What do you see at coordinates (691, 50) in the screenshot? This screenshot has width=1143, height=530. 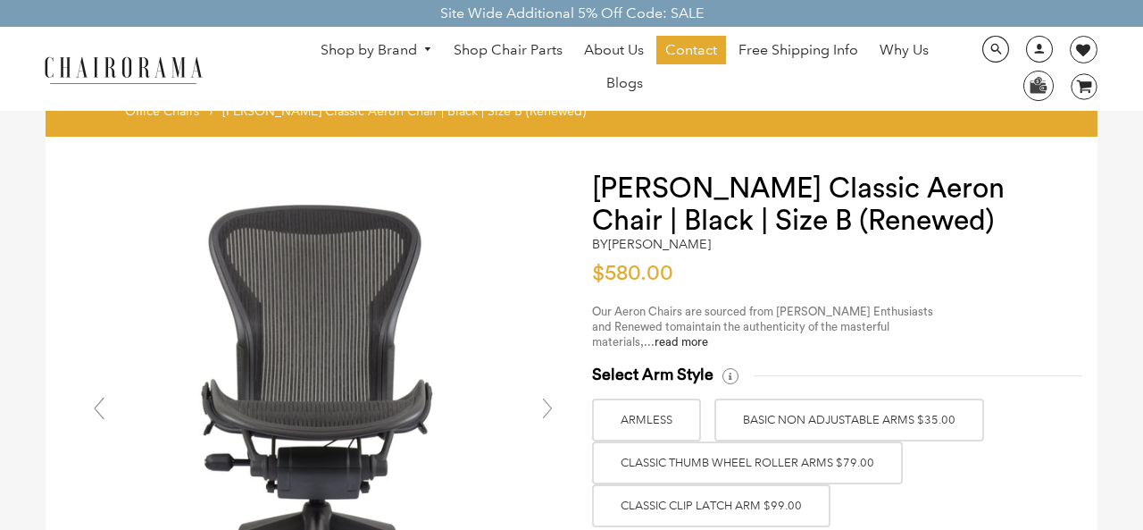 I see `a: Contact` at bounding box center [691, 50].